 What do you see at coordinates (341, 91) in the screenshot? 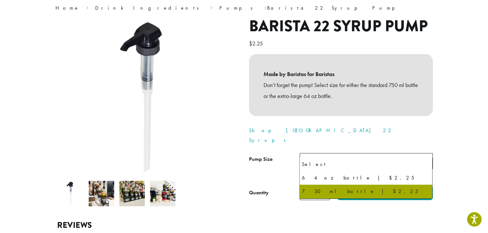
I see `p: Don’t forget the pump! Select size for either the standard 750 ml bottle or the extra-large 64 oz...` at bounding box center [341, 91].